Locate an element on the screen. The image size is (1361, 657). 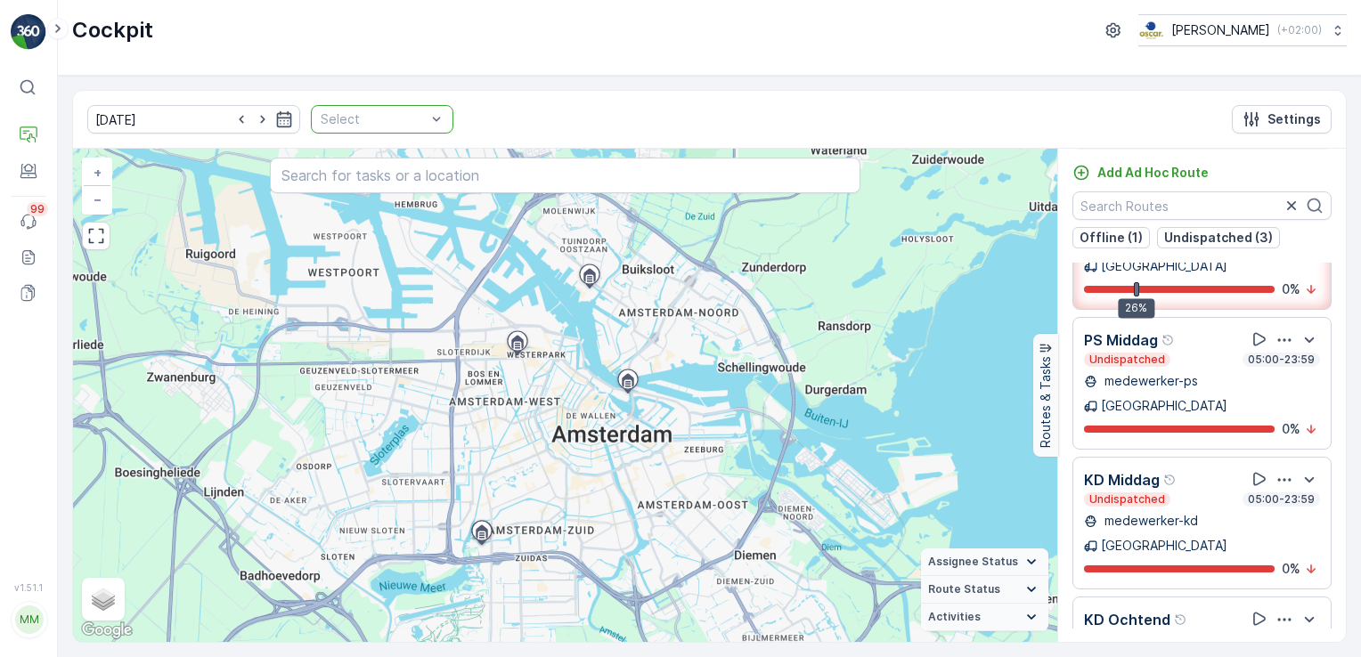
p: 99 is located at coordinates (37, 209).